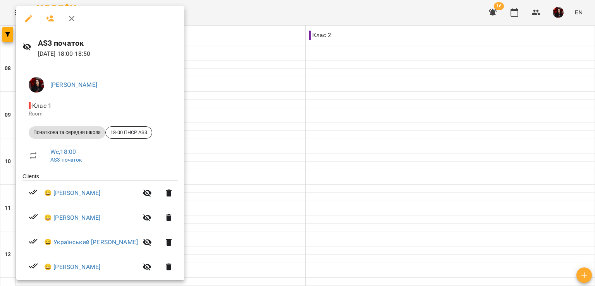 The image size is (595, 286). Describe the element at coordinates (108, 43) in the screenshot. I see `h6: AS3 початок` at that location.